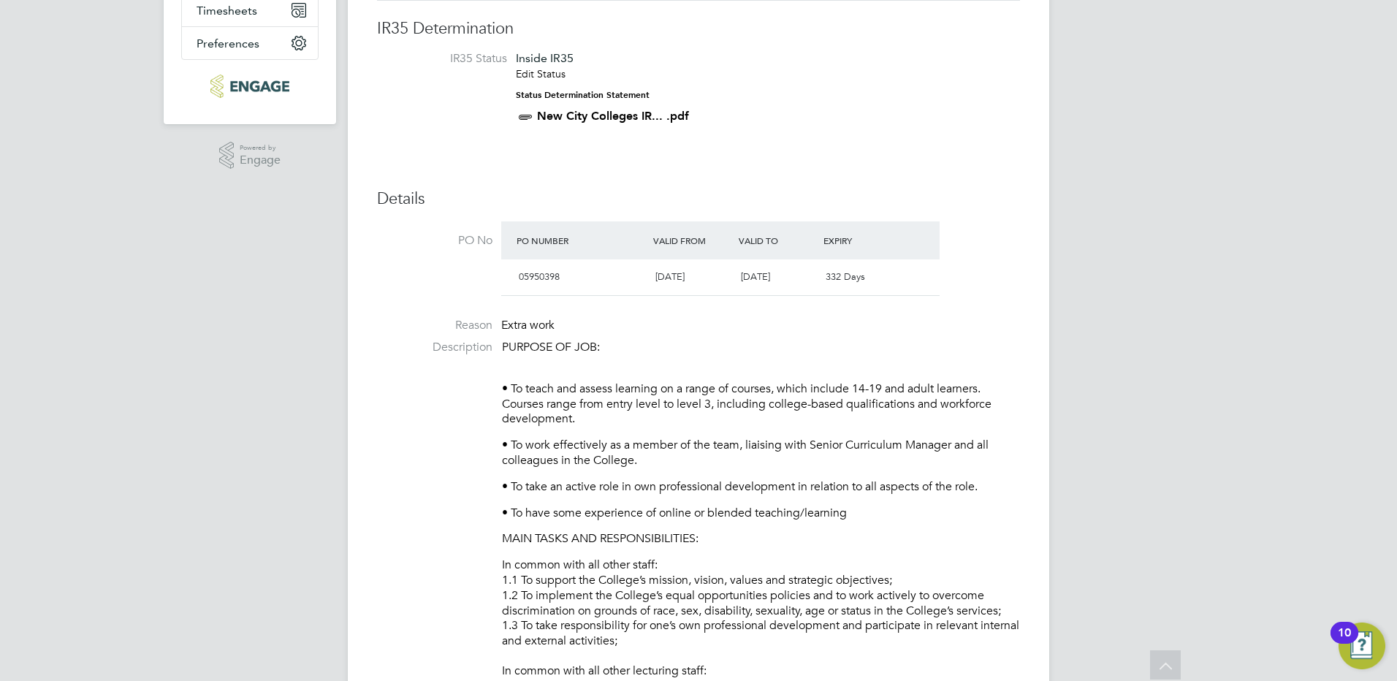  I want to click on strong: Status Determination Statement, so click(582, 95).